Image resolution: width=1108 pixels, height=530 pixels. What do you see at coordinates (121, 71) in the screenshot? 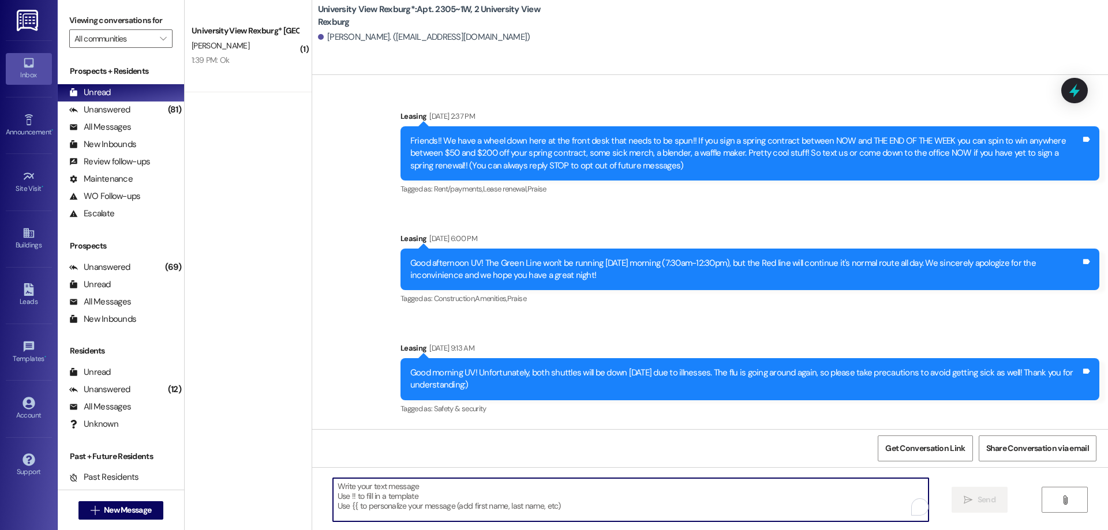
I see `div: Prospects + Residents` at bounding box center [121, 71].